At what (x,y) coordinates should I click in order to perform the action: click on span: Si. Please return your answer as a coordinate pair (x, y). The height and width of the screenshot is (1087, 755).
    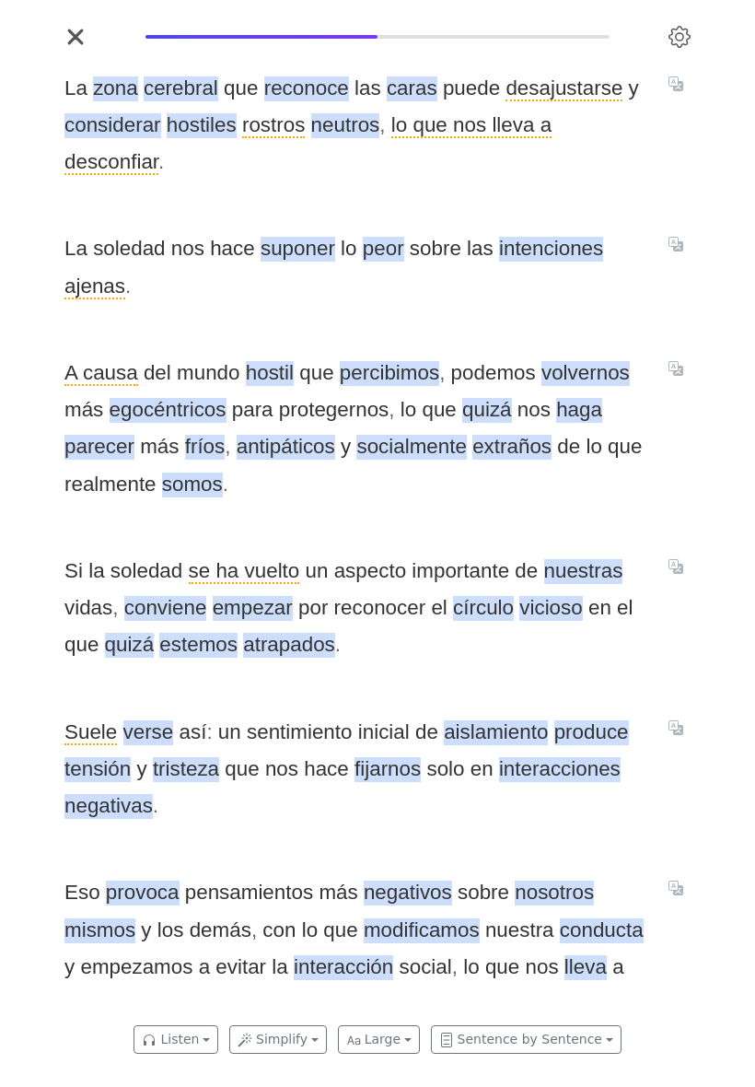
    Looking at the image, I should click on (74, 571).